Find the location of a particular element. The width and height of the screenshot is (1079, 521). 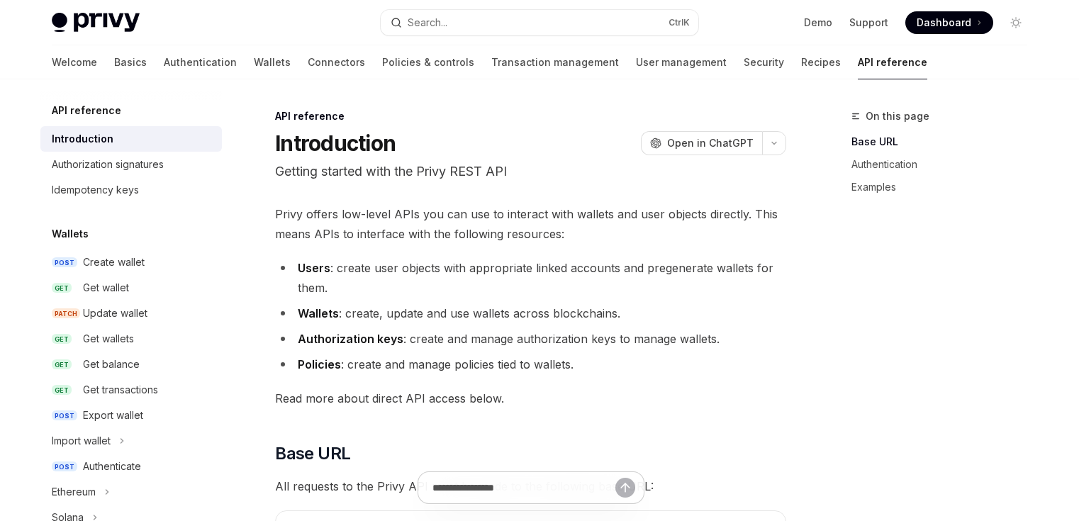

span: Base URL is located at coordinates (313, 454).